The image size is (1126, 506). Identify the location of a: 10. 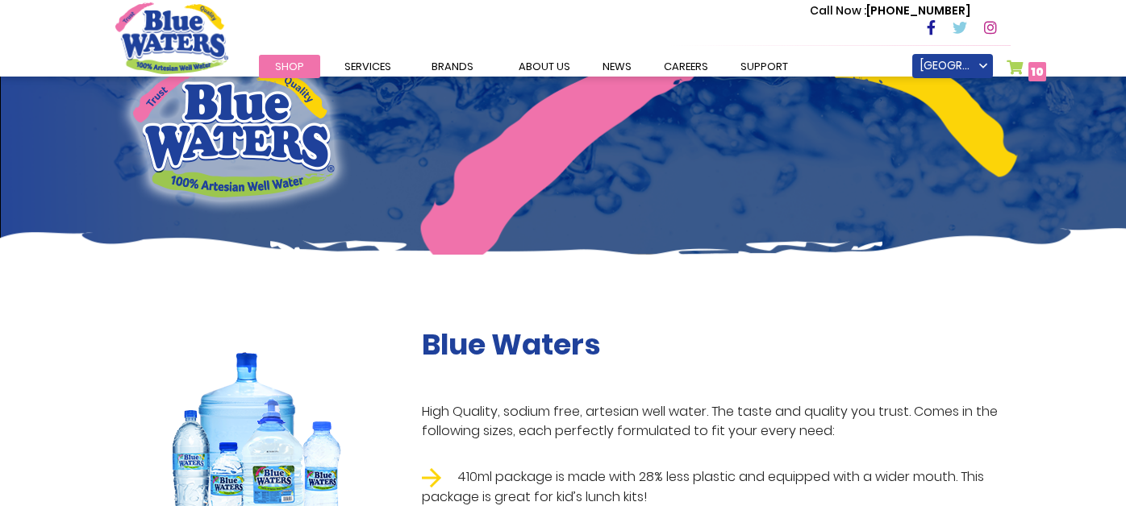
(1026, 71).